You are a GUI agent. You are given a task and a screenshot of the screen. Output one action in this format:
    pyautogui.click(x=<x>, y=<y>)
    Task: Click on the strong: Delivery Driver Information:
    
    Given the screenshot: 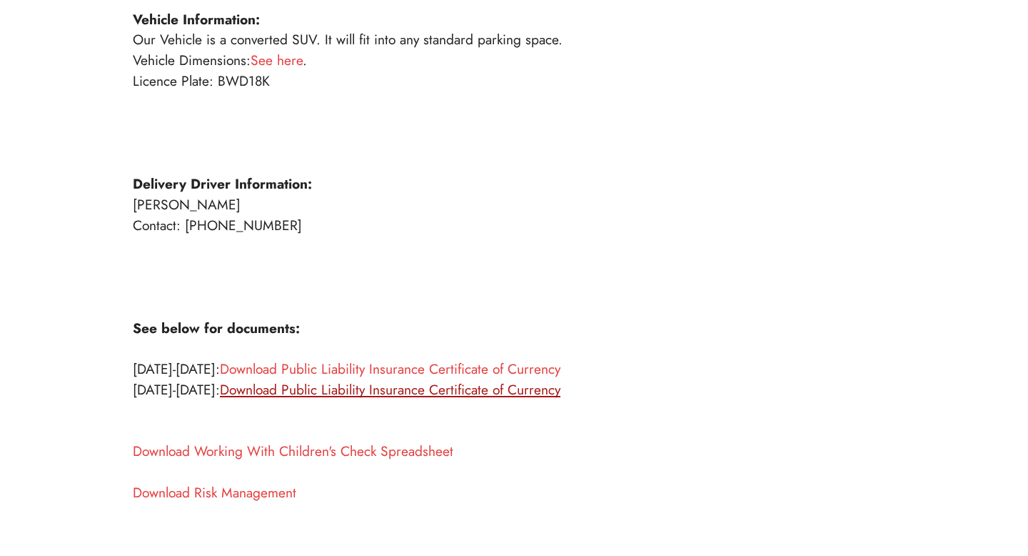 What is the action you would take?
    pyautogui.click(x=222, y=184)
    